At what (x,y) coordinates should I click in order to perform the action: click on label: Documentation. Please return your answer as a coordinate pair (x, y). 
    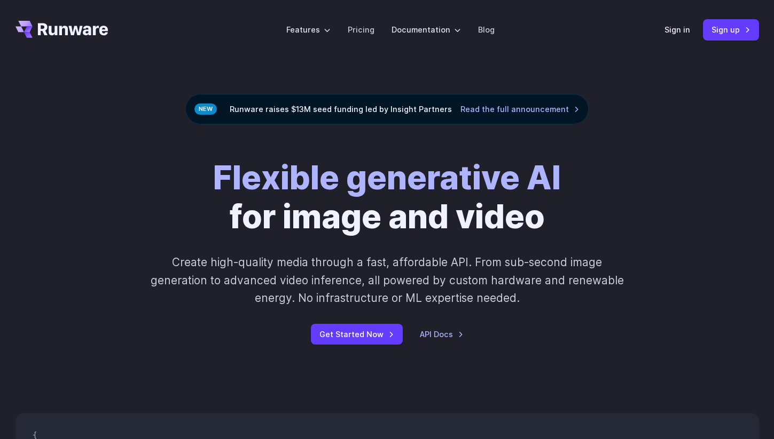
    Looking at the image, I should click on (426, 29).